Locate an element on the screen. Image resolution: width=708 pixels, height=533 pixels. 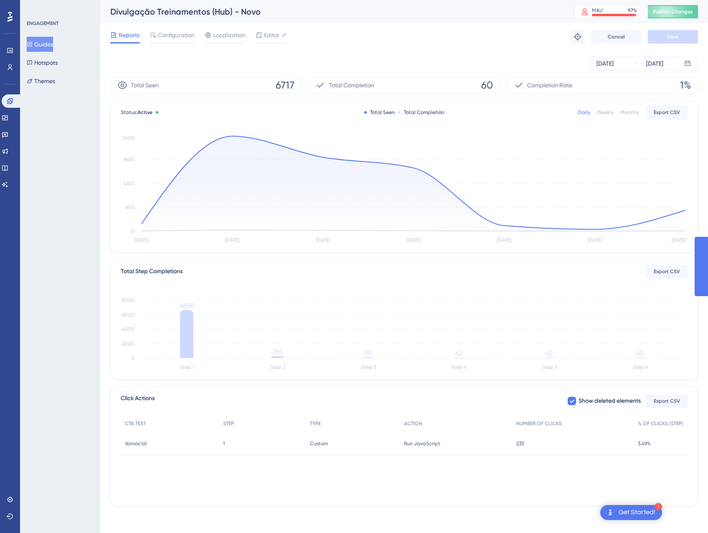
tspan: Step 3 is located at coordinates (368, 367).